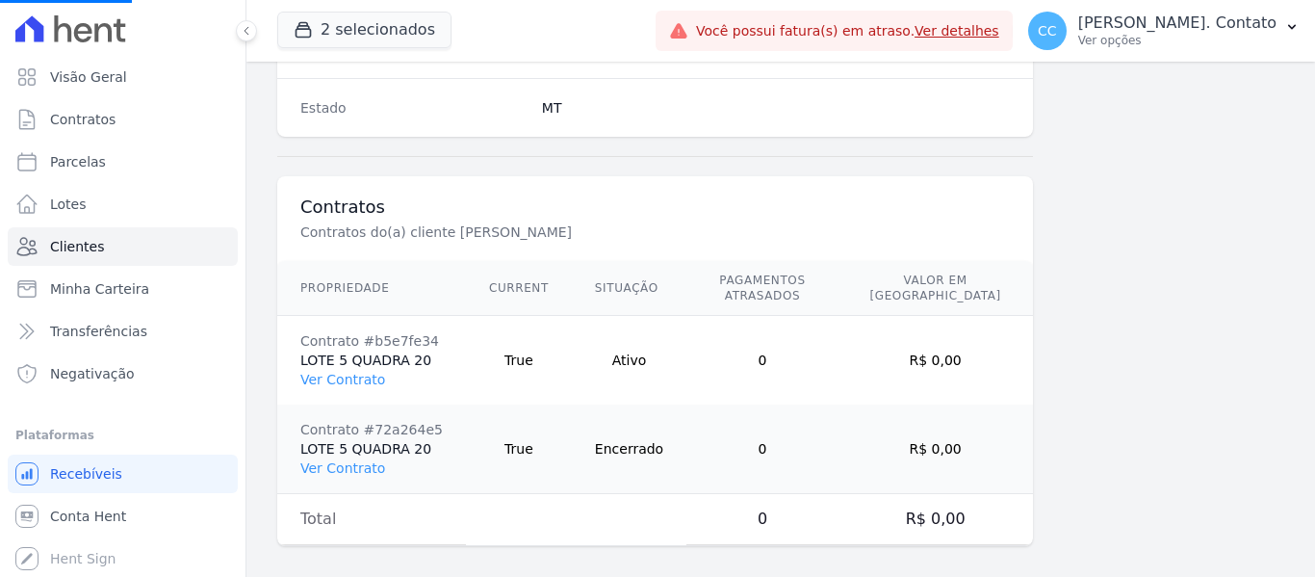  What do you see at coordinates (1047, 31) in the screenshot?
I see `span: CC` at bounding box center [1047, 31].